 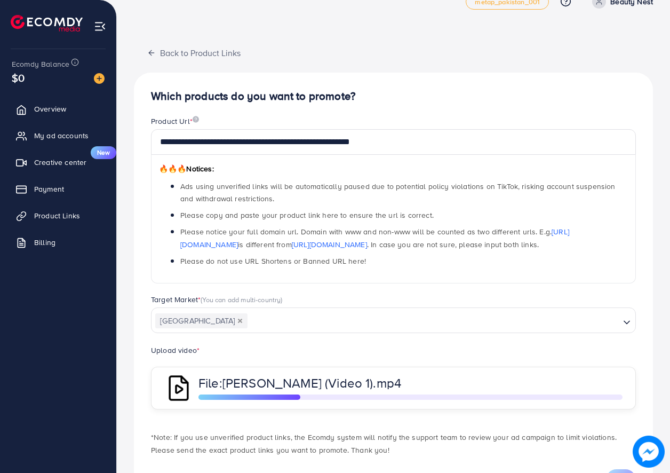 What do you see at coordinates (58, 215) in the screenshot?
I see `a: Product Links` at bounding box center [58, 215].